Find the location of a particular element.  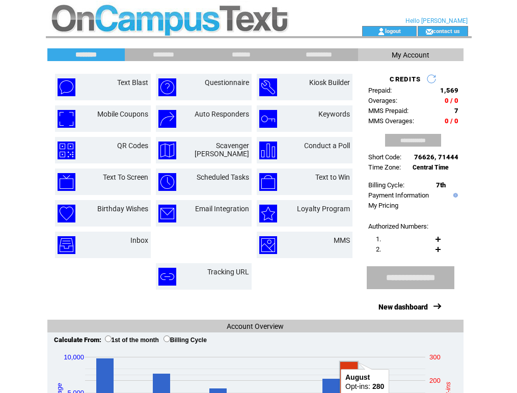

a: Auto Responders is located at coordinates (222, 114).